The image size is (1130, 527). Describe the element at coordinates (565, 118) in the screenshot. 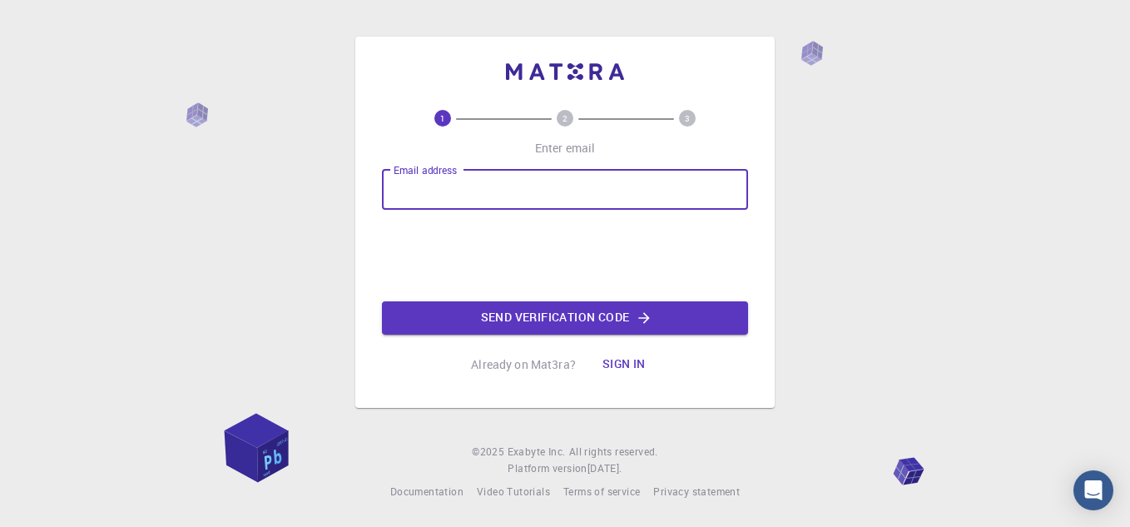

I see `text: 2` at that location.